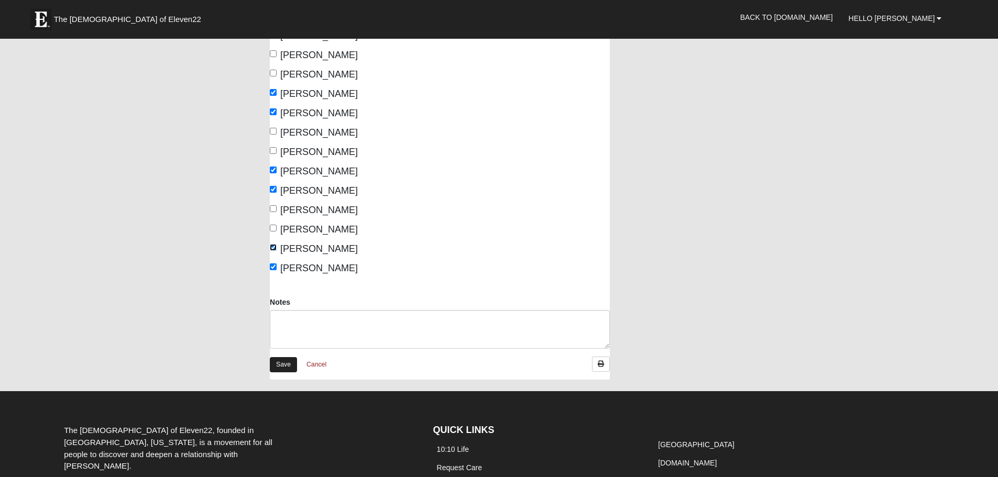 The image size is (998, 477). What do you see at coordinates (41, 19) in the screenshot?
I see `img: Eleven22 logo` at bounding box center [41, 19].